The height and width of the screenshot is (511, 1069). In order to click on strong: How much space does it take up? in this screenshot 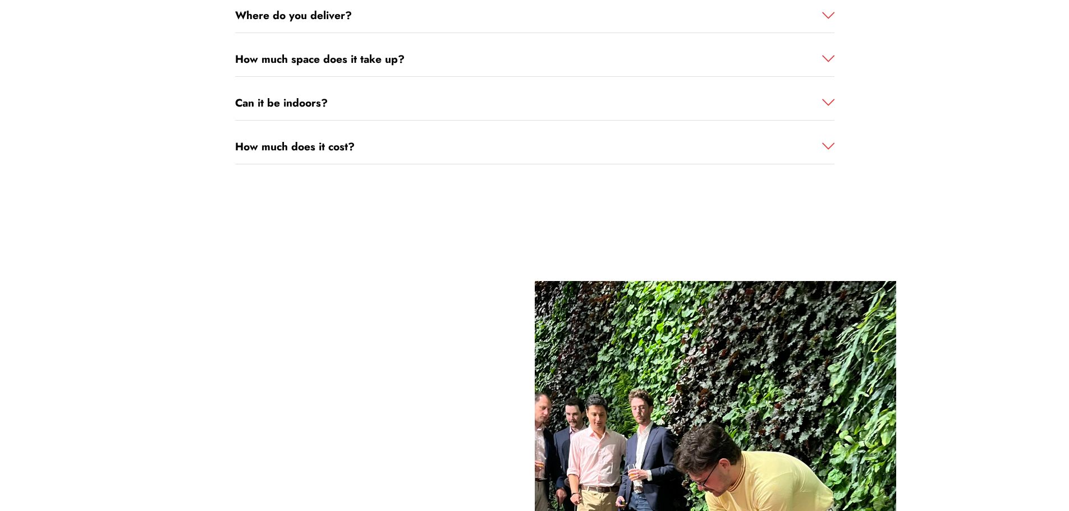, I will do `click(320, 59)`.